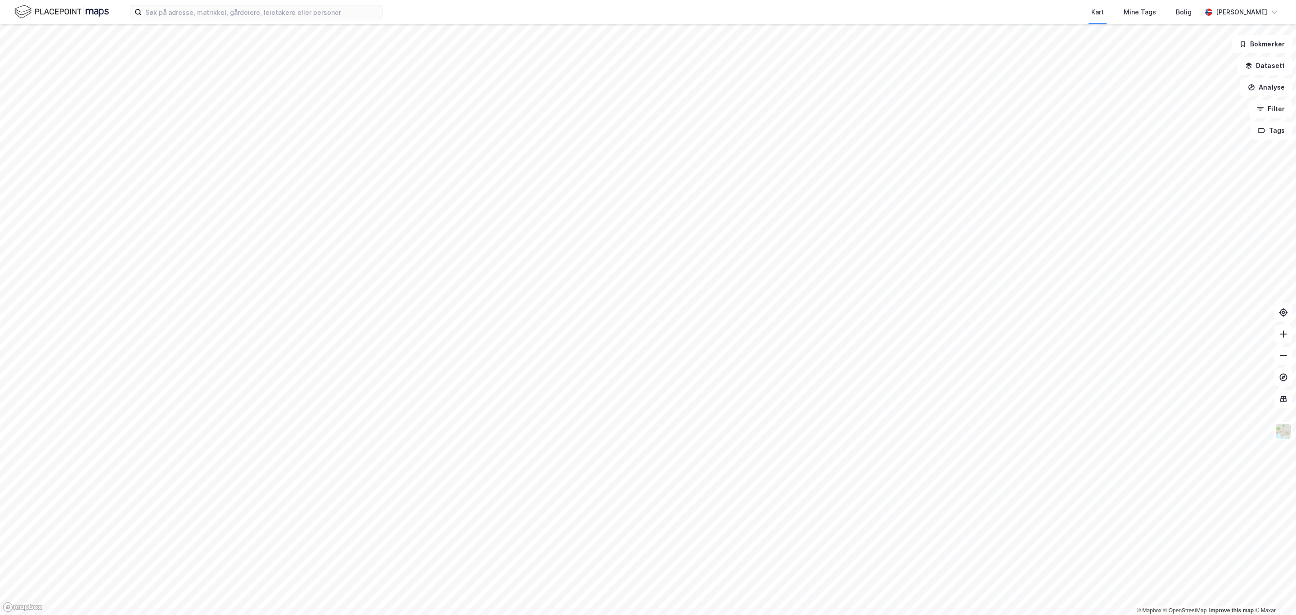  Describe the element at coordinates (1184, 12) in the screenshot. I see `div: Bolig` at that location.